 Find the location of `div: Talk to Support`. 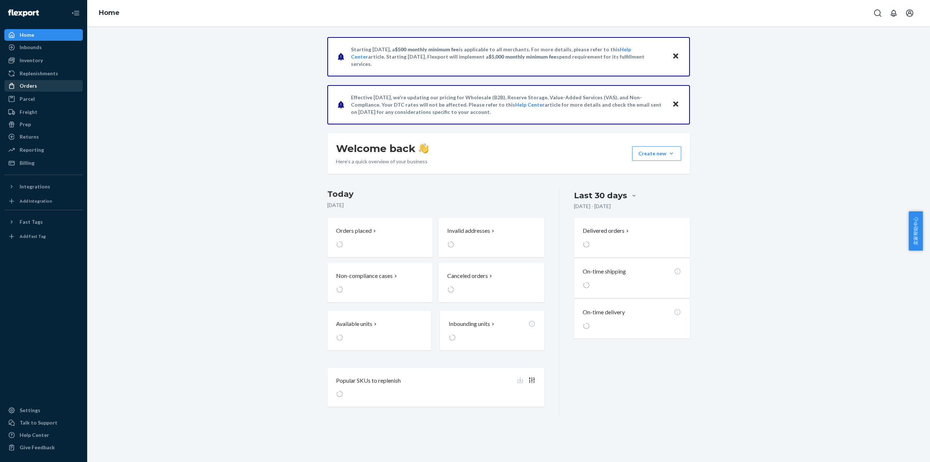

div: Talk to Support is located at coordinates (39, 422).